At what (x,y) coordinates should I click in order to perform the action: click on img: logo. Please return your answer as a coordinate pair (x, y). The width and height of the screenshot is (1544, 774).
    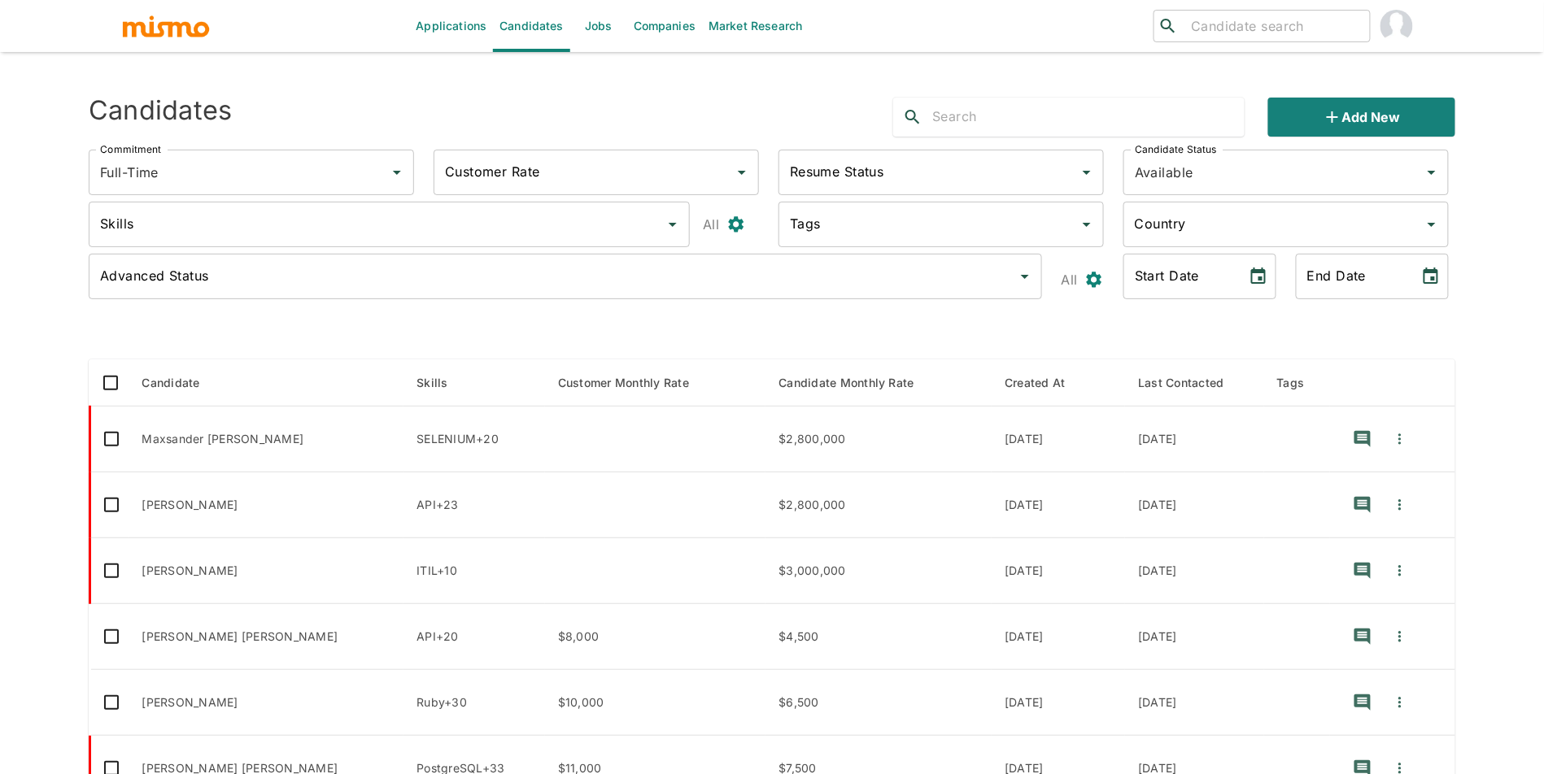
    Looking at the image, I should click on (166, 26).